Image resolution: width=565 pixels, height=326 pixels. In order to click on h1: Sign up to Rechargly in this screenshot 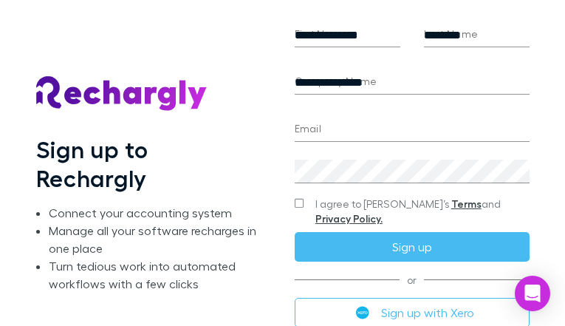, I will do `click(151, 163)`.